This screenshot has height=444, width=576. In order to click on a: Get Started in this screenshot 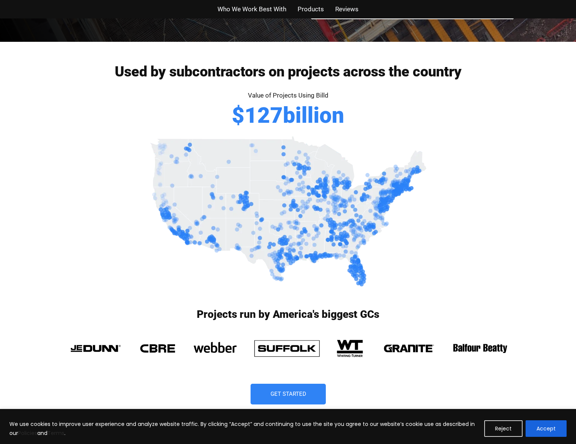, I will do `click(288, 394)`.